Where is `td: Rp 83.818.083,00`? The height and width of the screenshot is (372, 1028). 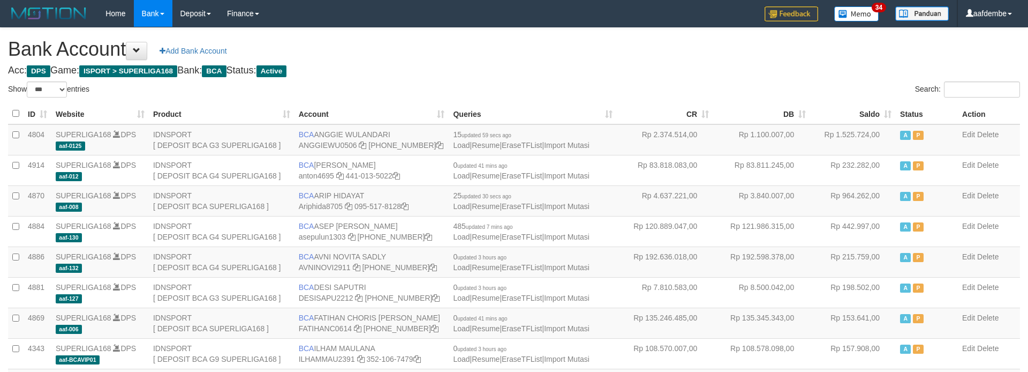
td: Rp 83.818.083,00 is located at coordinates (665, 170).